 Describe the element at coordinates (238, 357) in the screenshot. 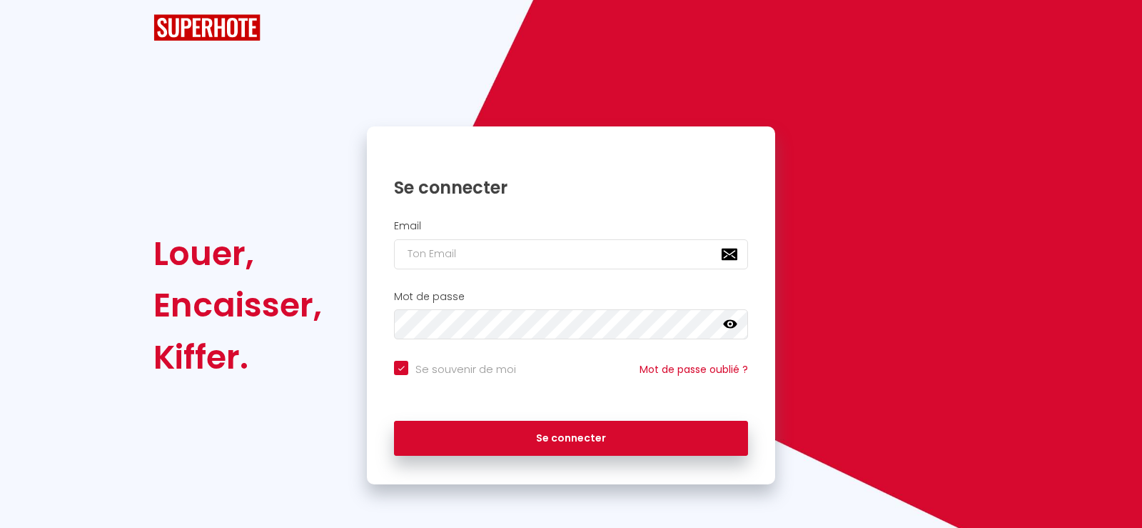

I see `div: Kiffer.` at that location.